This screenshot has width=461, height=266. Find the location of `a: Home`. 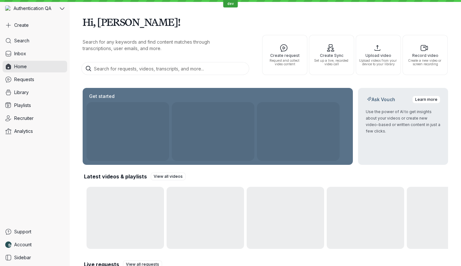

a: Home is located at coordinates (35, 66).